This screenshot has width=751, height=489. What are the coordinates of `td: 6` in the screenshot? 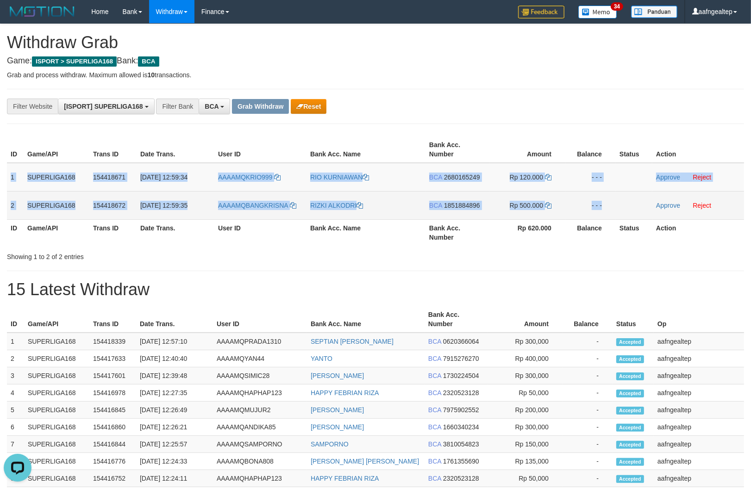 It's located at (15, 427).